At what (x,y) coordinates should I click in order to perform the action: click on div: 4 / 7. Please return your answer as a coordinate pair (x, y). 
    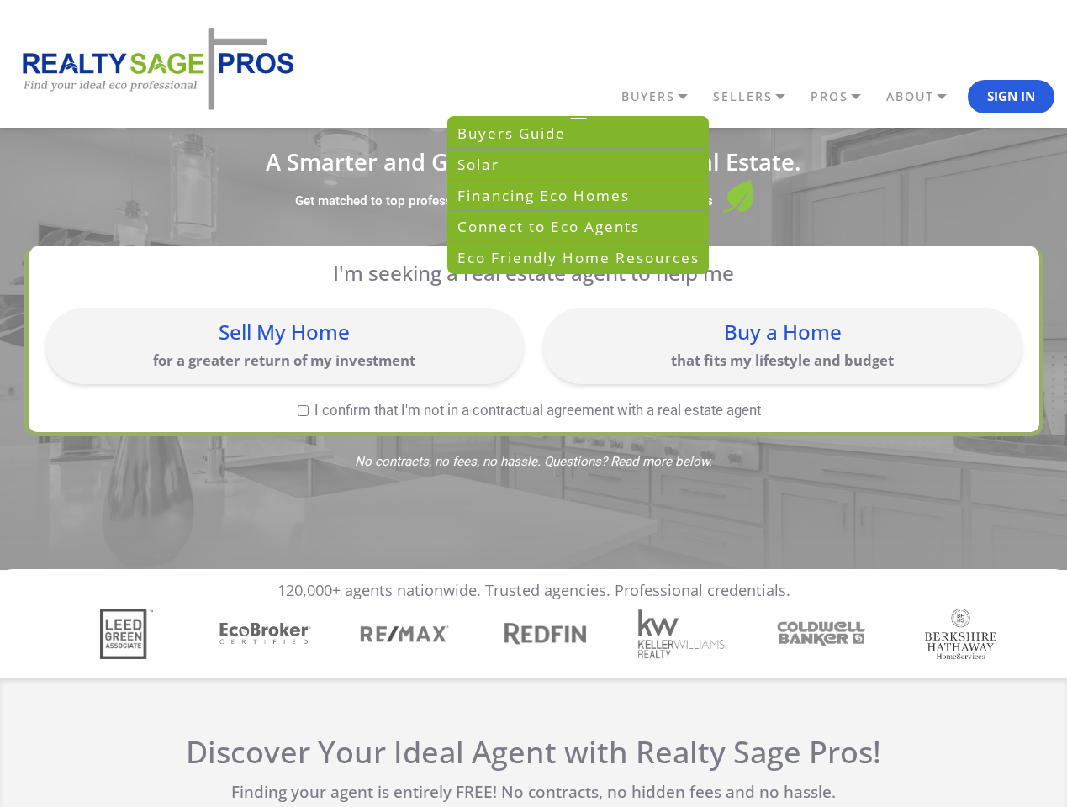
    Looking at the image, I should click on (549, 633).